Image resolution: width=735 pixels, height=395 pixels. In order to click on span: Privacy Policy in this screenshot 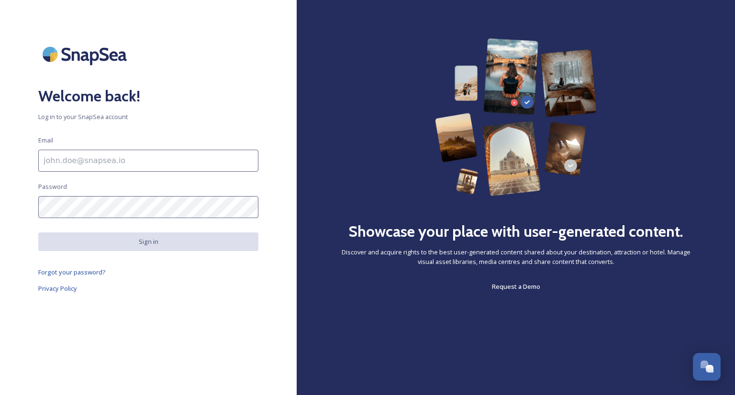, I will do `click(57, 288)`.